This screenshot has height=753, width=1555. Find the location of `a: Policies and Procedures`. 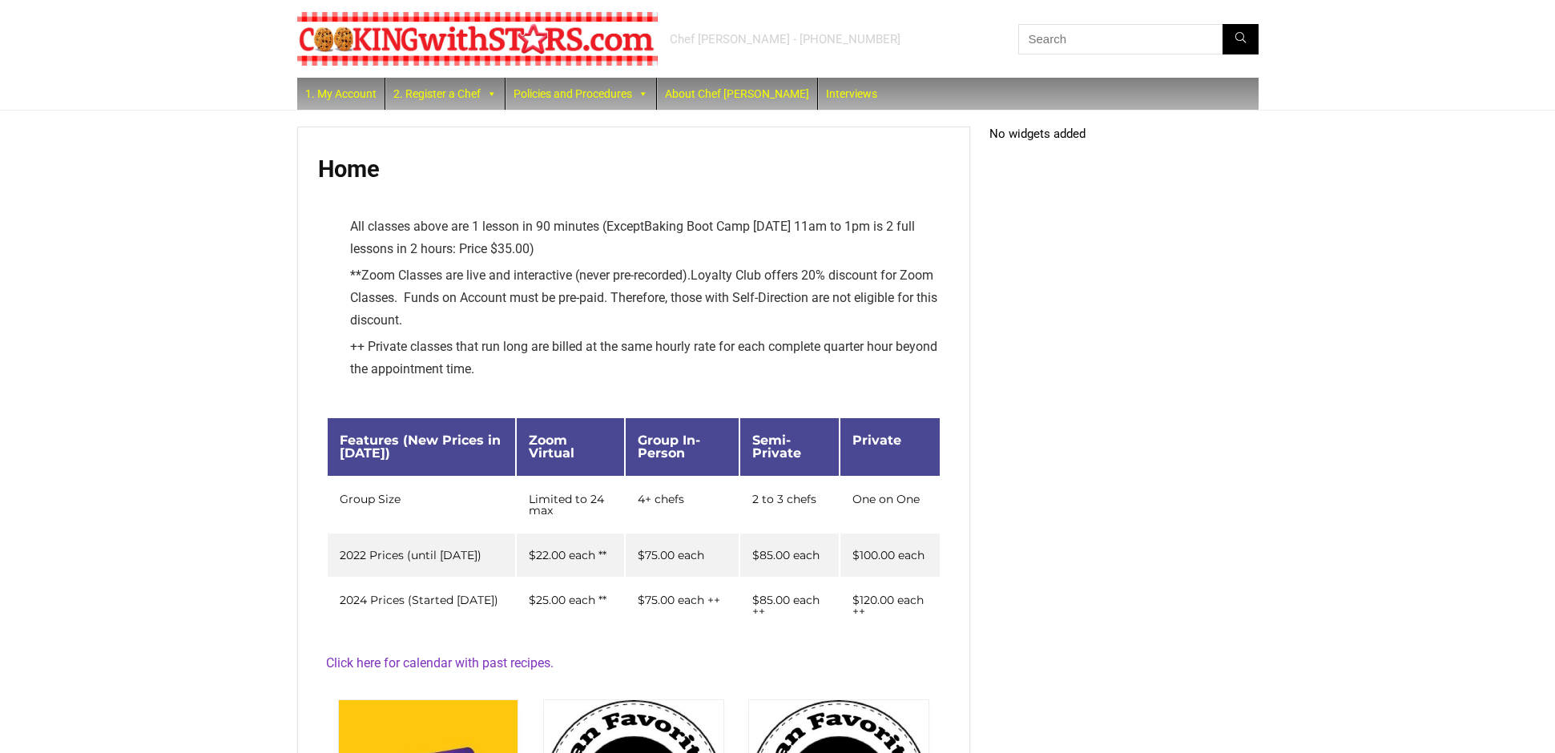

a: Policies and Procedures is located at coordinates (581, 94).